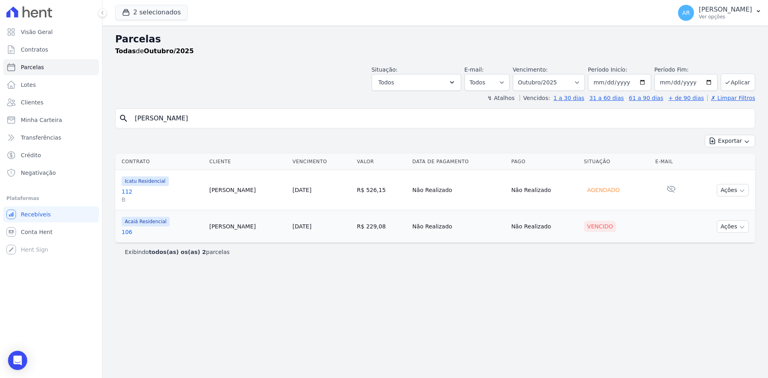 The image size is (768, 378). What do you see at coordinates (646, 98) in the screenshot?
I see `a: 61 a 90 dias` at bounding box center [646, 98].